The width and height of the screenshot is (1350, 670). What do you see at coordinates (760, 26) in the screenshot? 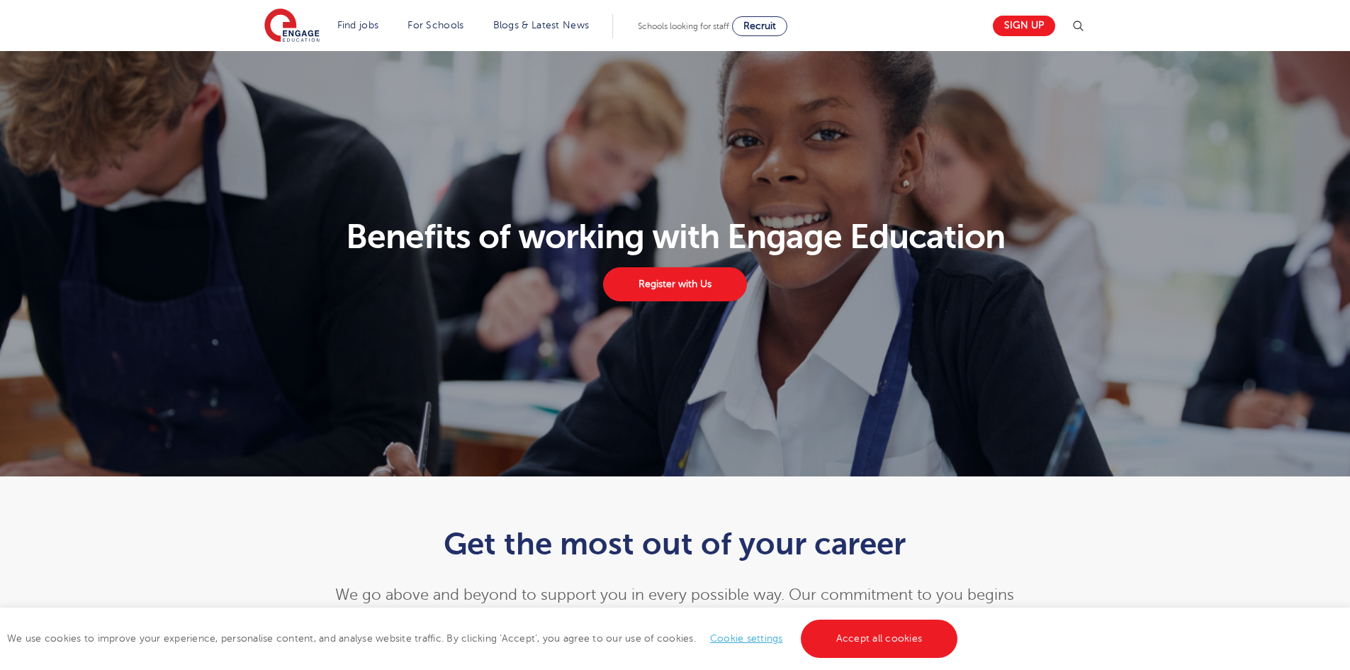
I see `span: Recruit` at bounding box center [760, 26].